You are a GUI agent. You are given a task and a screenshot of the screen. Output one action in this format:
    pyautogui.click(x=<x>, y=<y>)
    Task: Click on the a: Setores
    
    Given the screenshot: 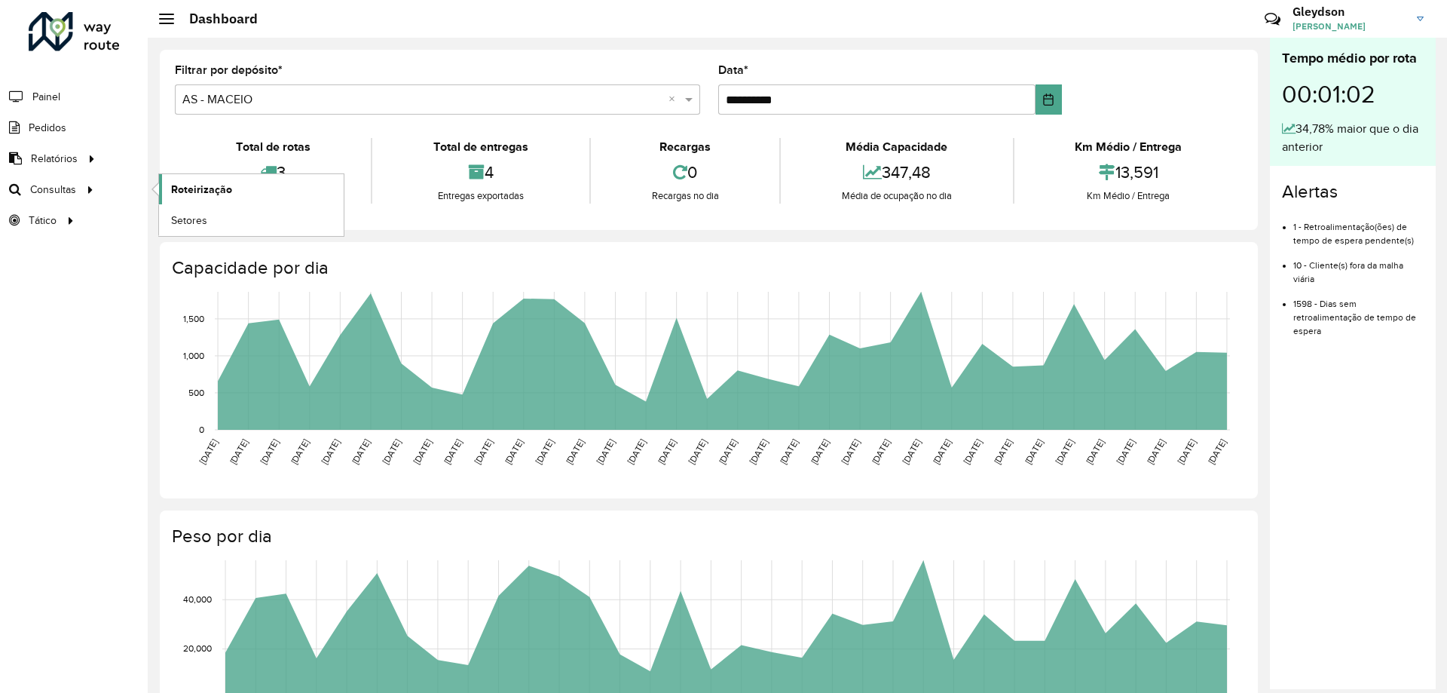 What is the action you would take?
    pyautogui.click(x=251, y=220)
    